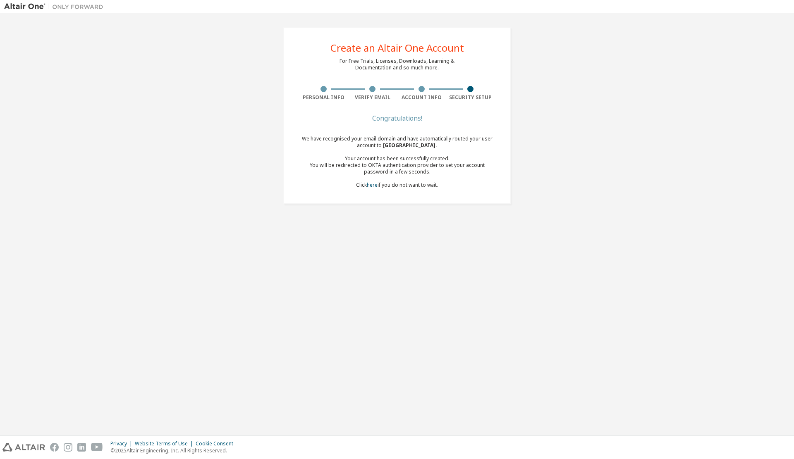 The image size is (794, 459). Describe the element at coordinates (323, 98) in the screenshot. I see `div: Personal Info` at that location.